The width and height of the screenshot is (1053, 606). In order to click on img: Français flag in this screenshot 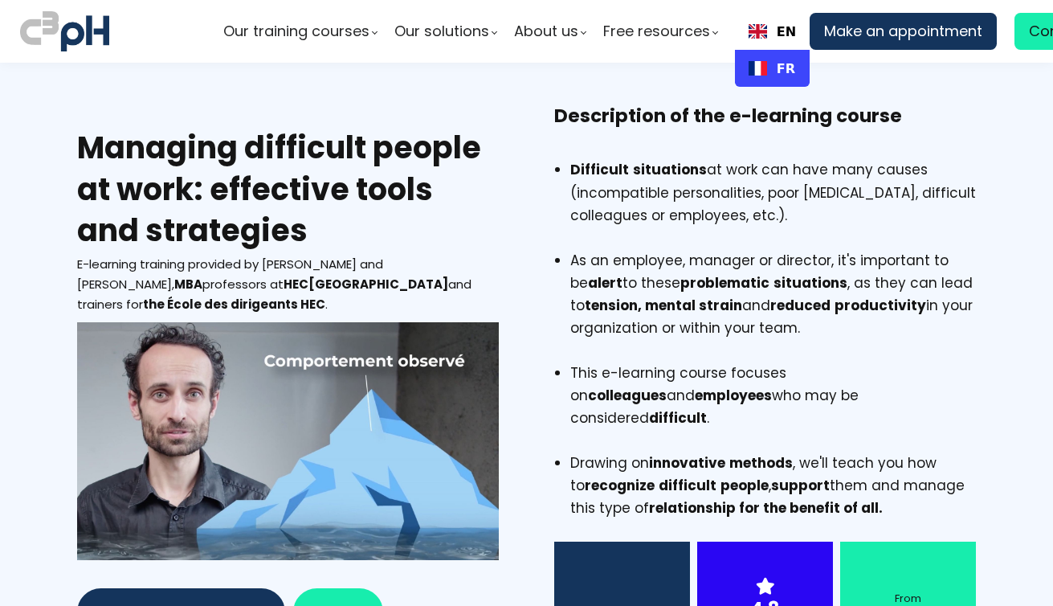, I will do `click(758, 68)`.